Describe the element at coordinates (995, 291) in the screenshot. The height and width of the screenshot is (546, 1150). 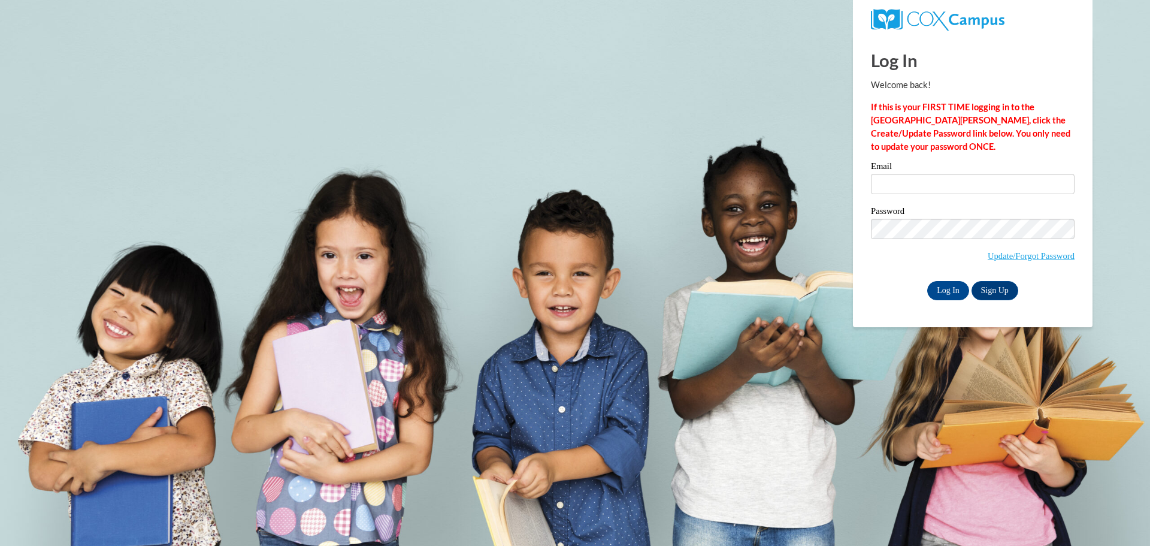
I see `a: Sign Up` at that location.